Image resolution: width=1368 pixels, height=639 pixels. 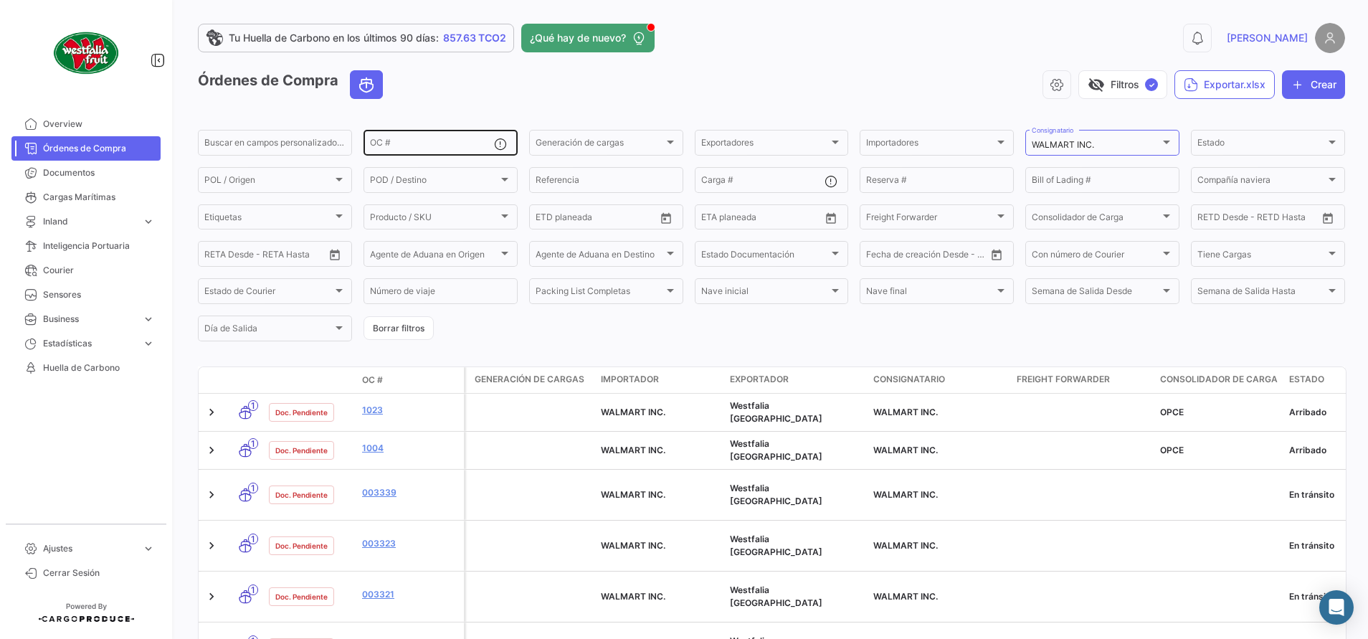 I want to click on span: Estado Documentación, so click(x=765, y=256).